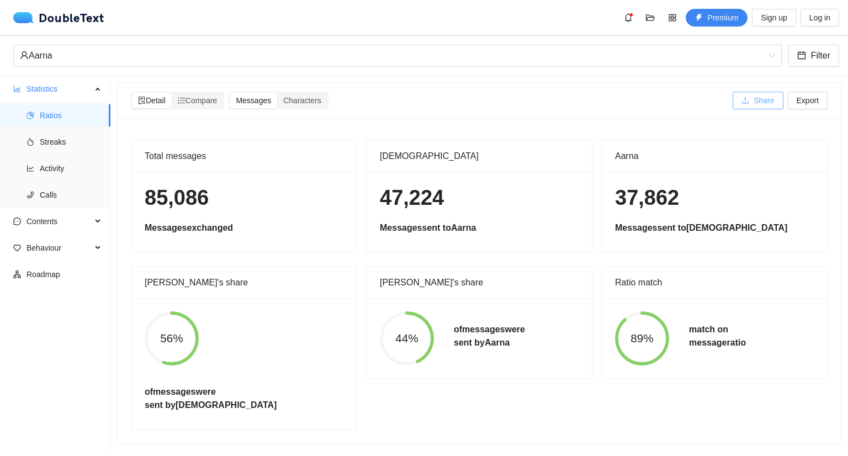 The image size is (848, 456). I want to click on button: uploadShare, so click(758, 101).